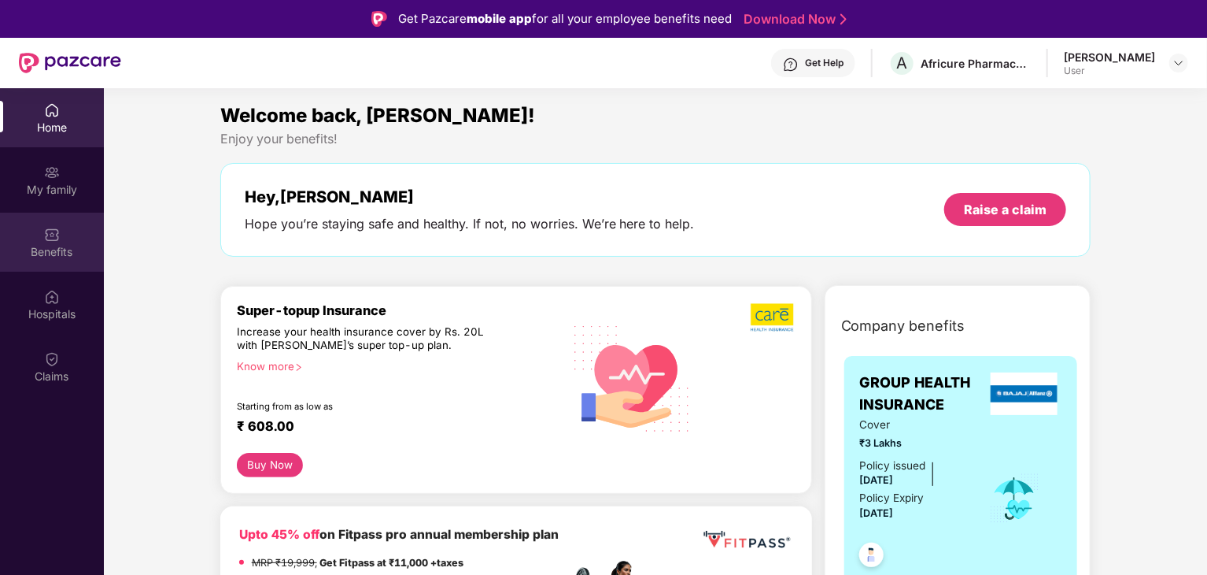 This screenshot has width=1207, height=575. I want to click on span: ₹3 Lakhs, so click(914, 443).